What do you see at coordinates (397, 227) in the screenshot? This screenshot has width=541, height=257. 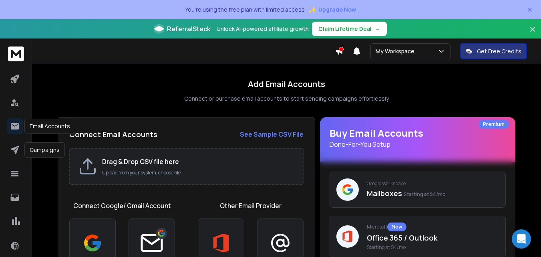 I see `div: New` at bounding box center [397, 227].